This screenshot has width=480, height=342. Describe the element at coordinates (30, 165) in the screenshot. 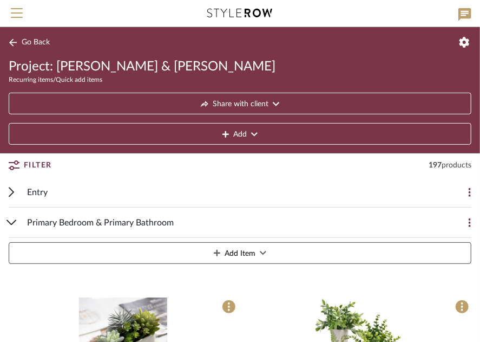

I see `button: Filter` at that location.